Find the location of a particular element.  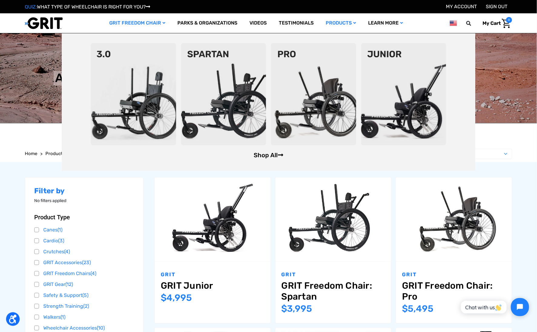

button: Open chat widget is located at coordinates (66, 14).